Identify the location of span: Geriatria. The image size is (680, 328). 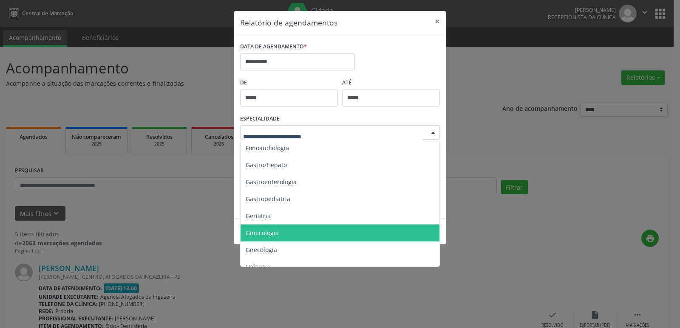
(258, 216).